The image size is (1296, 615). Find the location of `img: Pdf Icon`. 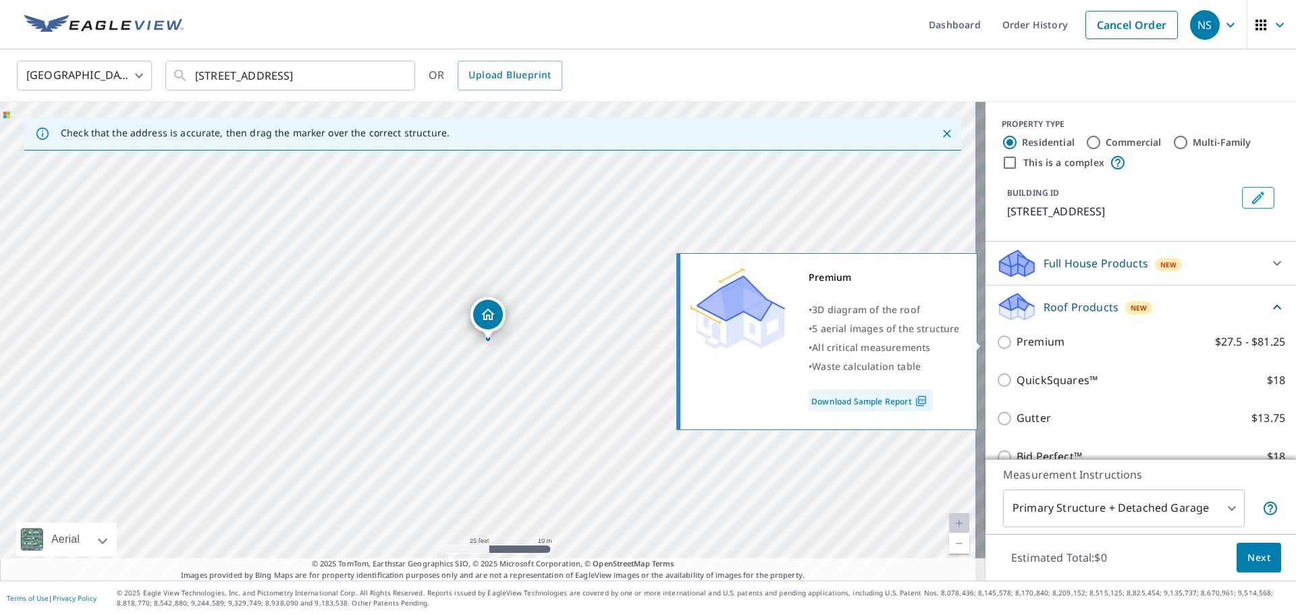

img: Pdf Icon is located at coordinates (921, 401).